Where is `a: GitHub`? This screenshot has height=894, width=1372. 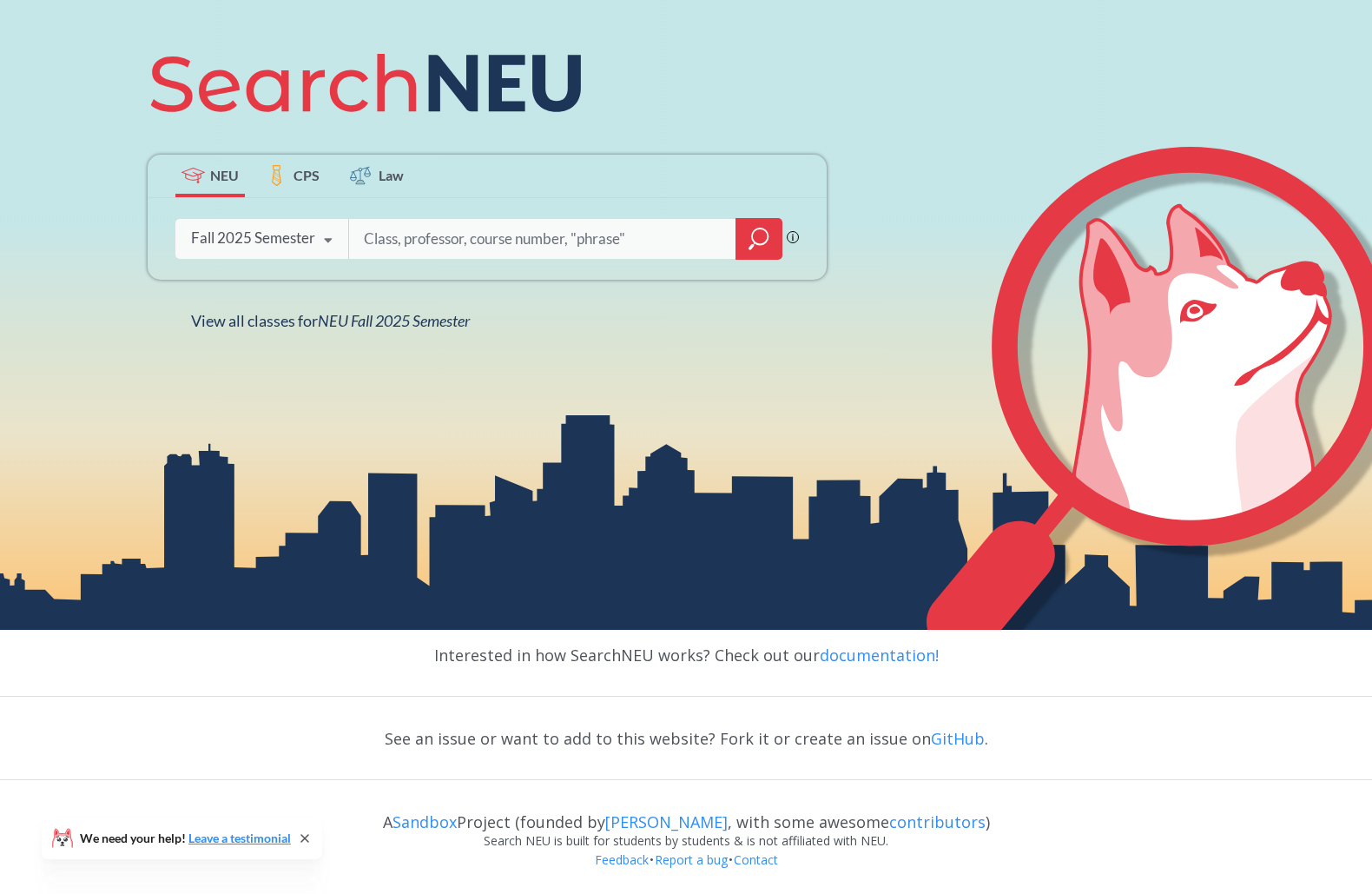 a: GitHub is located at coordinates (958, 738).